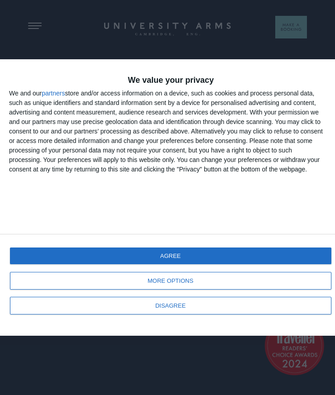 Image resolution: width=335 pixels, height=395 pixels. What do you see at coordinates (171, 306) in the screenshot?
I see `button: DISAGREE` at bounding box center [171, 306].